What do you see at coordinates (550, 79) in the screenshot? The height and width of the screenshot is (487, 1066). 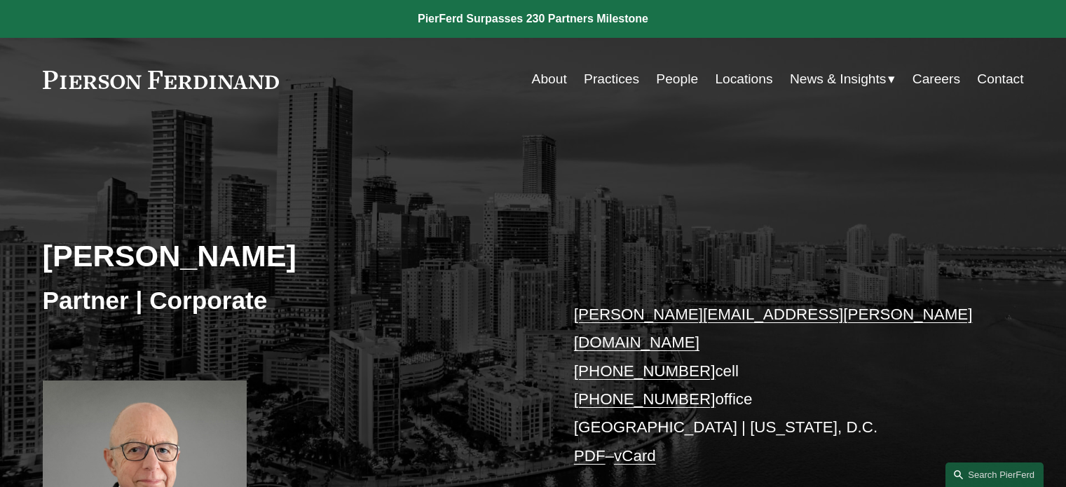 I see `a: About` at bounding box center [550, 79].